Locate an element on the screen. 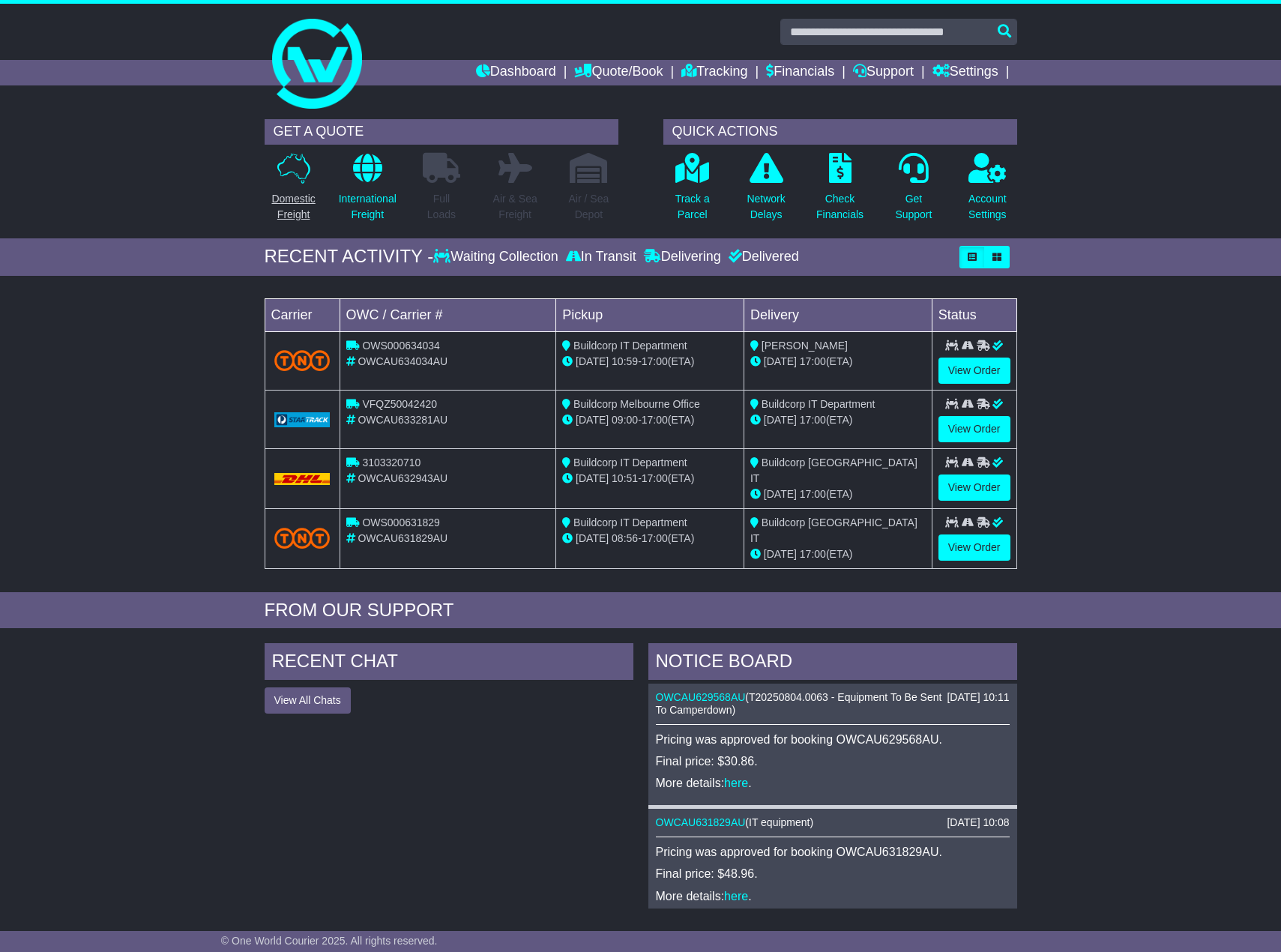 The image size is (1281, 952). span: OWS000634034 is located at coordinates (401, 345).